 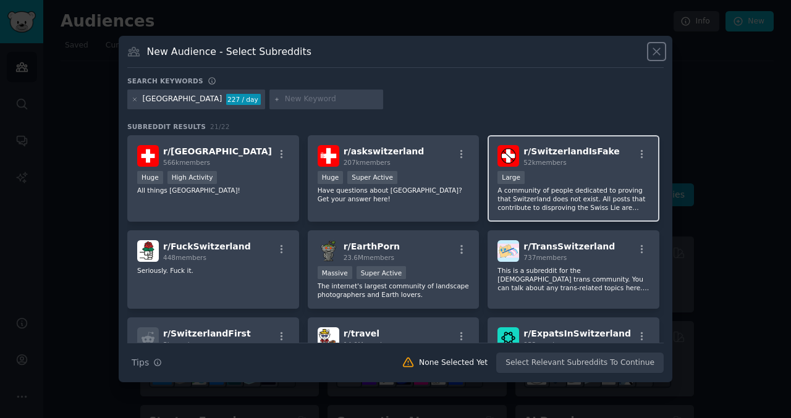 What do you see at coordinates (369, 258) in the screenshot?
I see `span: 23.6M members` at bounding box center [369, 258].